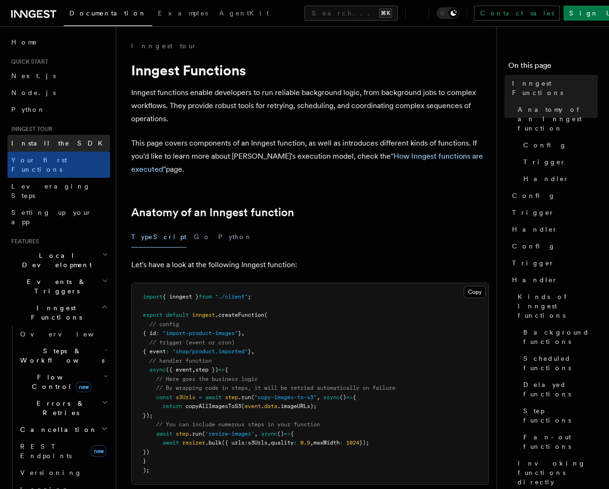 This screenshot has width=609, height=489. I want to click on span: Handler, so click(535, 229).